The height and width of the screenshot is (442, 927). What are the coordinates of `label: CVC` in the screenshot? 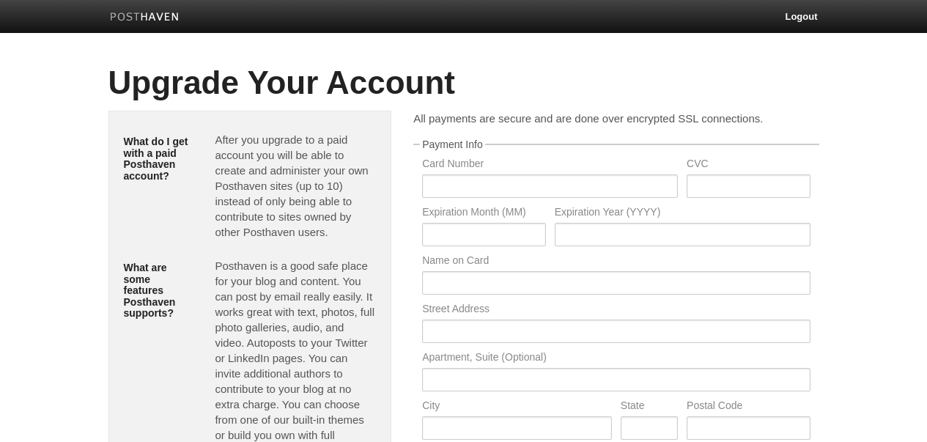 It's located at (748, 165).